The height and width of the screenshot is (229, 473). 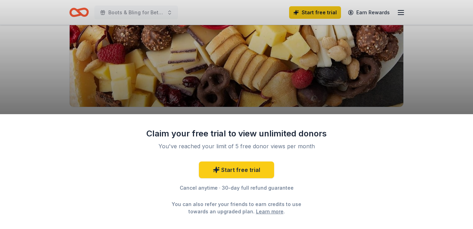 I want to click on div: Cancel anytime · 30-day full refund guarantee, so click(x=236, y=188).